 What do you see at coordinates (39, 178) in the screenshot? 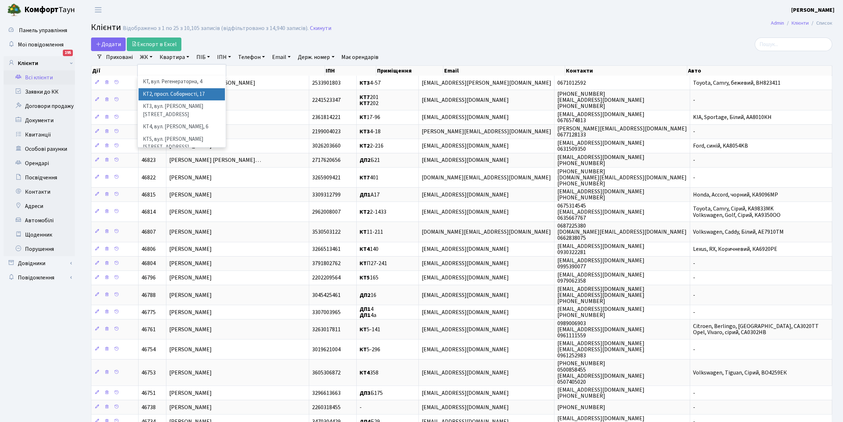
I see `a: Посвідчення` at bounding box center [39, 178].